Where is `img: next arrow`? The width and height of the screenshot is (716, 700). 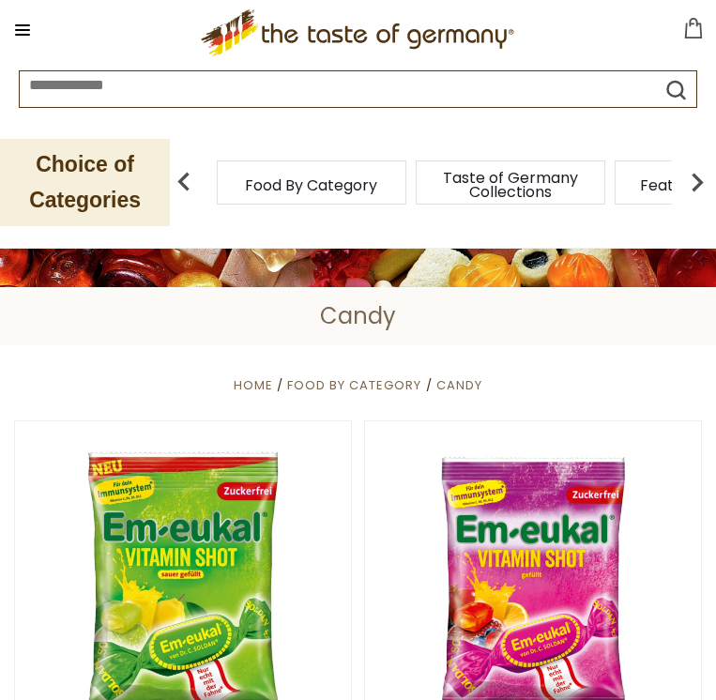 img: next arrow is located at coordinates (697, 182).